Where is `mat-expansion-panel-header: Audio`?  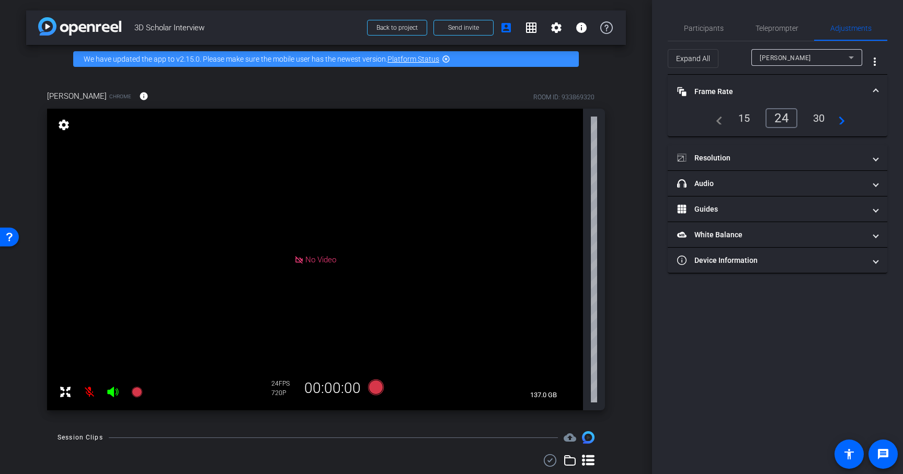 mat-expansion-panel-header: Audio is located at coordinates (778, 184).